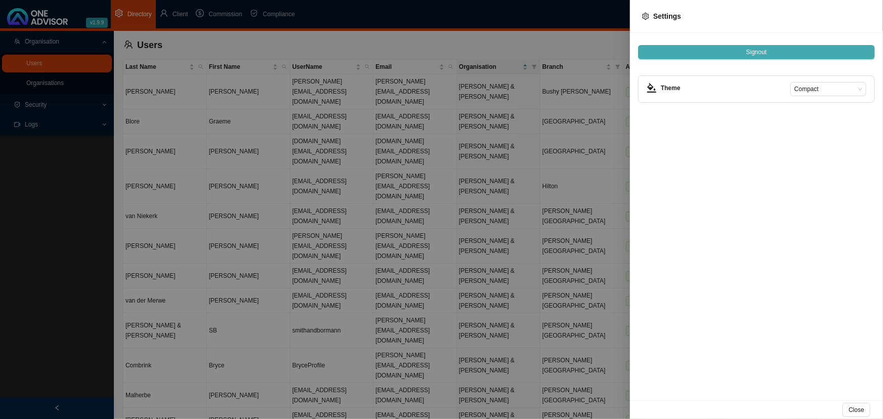 Image resolution: width=883 pixels, height=419 pixels. Describe the element at coordinates (667, 16) in the screenshot. I see `span: Settings` at that location.